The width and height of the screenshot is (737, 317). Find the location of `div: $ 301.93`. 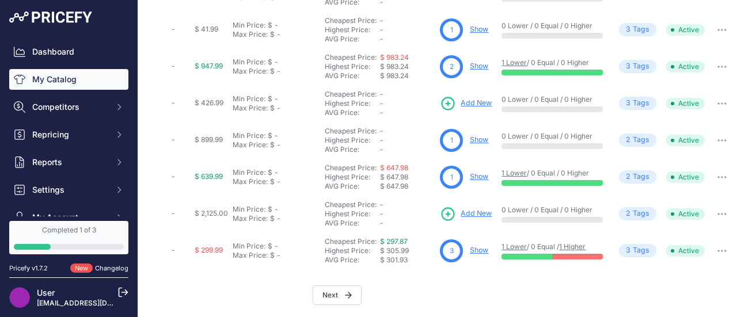

div: $ 301.93 is located at coordinates (408, 260).